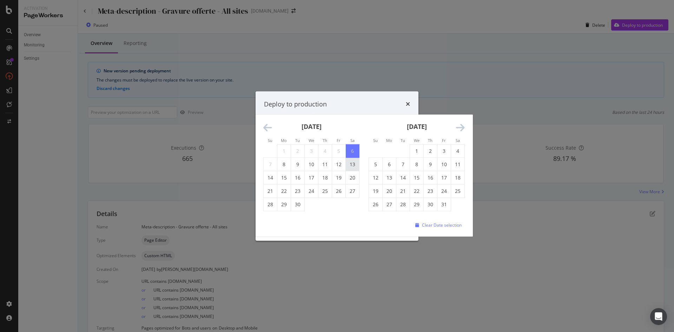  I want to click on td: Not available. Sunday, September 7, 2025, so click(270, 164).